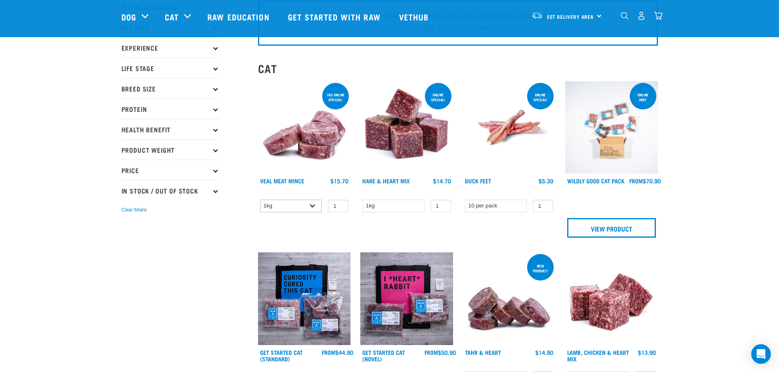 This screenshot has width=779, height=372. I want to click on img: home-icon-1@2x.png, so click(624, 16).